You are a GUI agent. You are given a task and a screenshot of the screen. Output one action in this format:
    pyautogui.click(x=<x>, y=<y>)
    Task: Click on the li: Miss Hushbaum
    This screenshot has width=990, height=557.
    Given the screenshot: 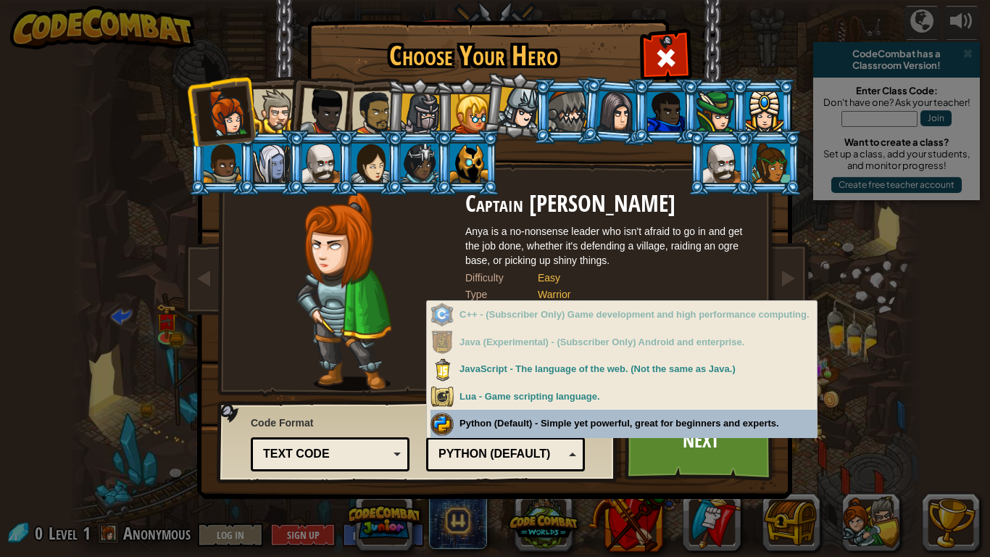 What is the action you would take?
    pyautogui.click(x=468, y=111)
    